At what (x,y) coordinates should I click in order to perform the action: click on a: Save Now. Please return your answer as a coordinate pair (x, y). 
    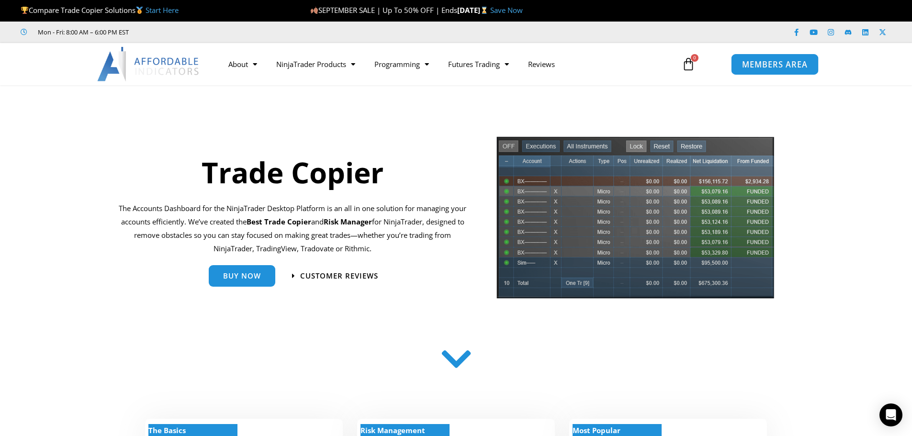
    Looking at the image, I should click on (506, 10).